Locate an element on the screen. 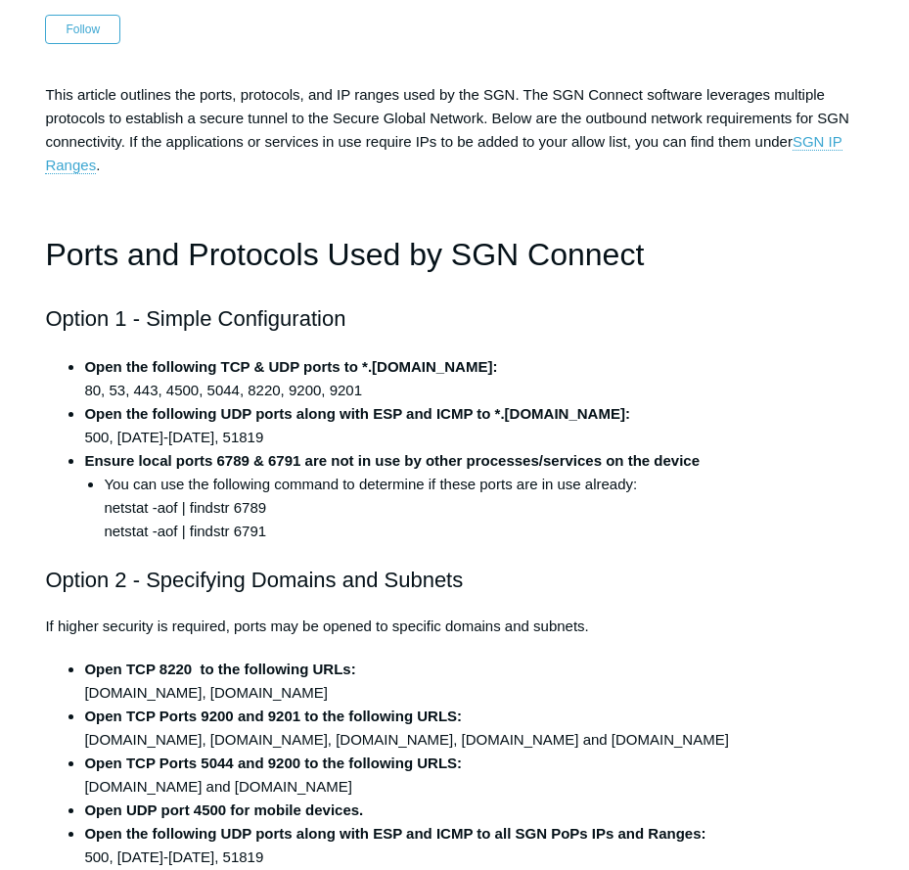 This screenshot has height=870, width=909. strong: Open UDP port 4500 for mobile devices. is located at coordinates (223, 809).